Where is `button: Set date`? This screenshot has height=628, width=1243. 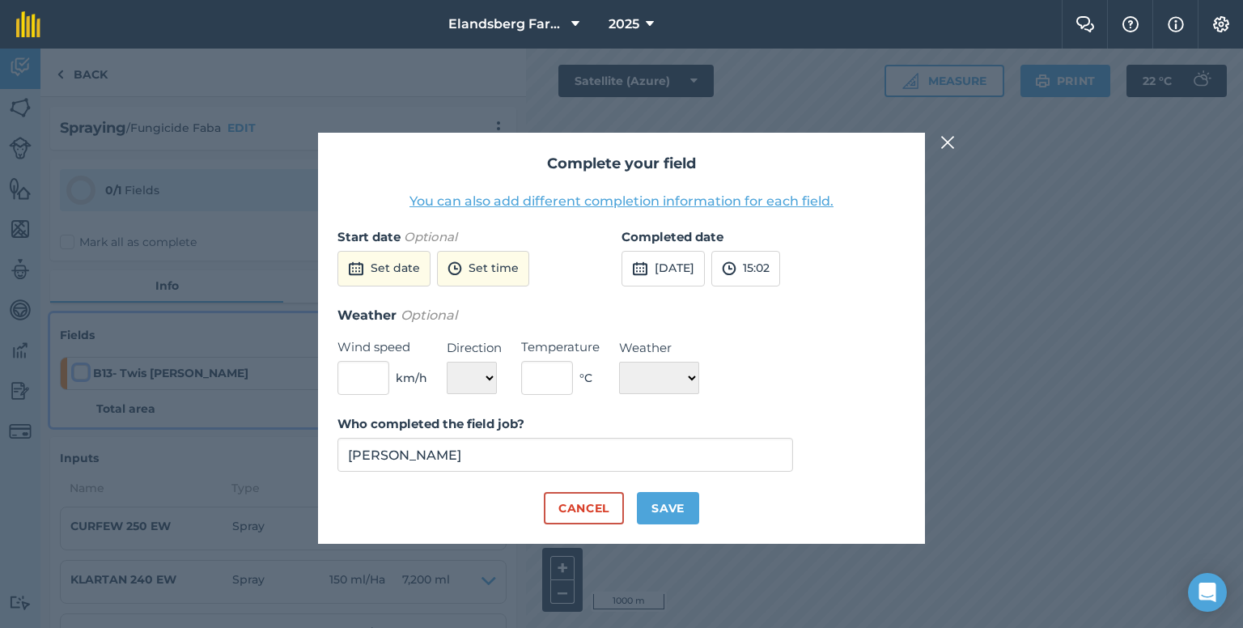 button: Set date is located at coordinates (384, 269).